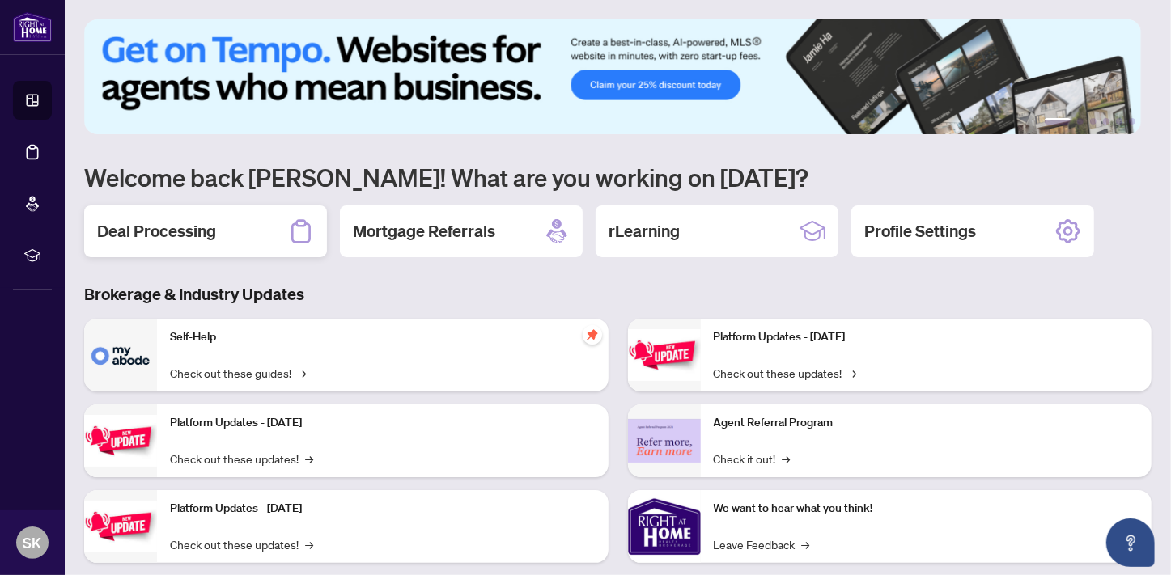 This screenshot has height=575, width=1171. I want to click on img: Self-Help, so click(121, 355).